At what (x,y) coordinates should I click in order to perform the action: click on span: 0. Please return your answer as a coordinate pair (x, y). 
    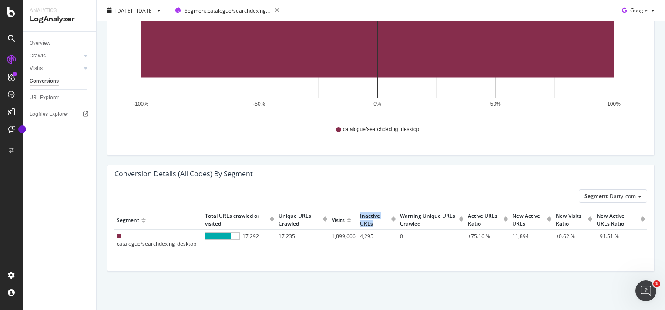
    Looking at the image, I should click on (401, 236).